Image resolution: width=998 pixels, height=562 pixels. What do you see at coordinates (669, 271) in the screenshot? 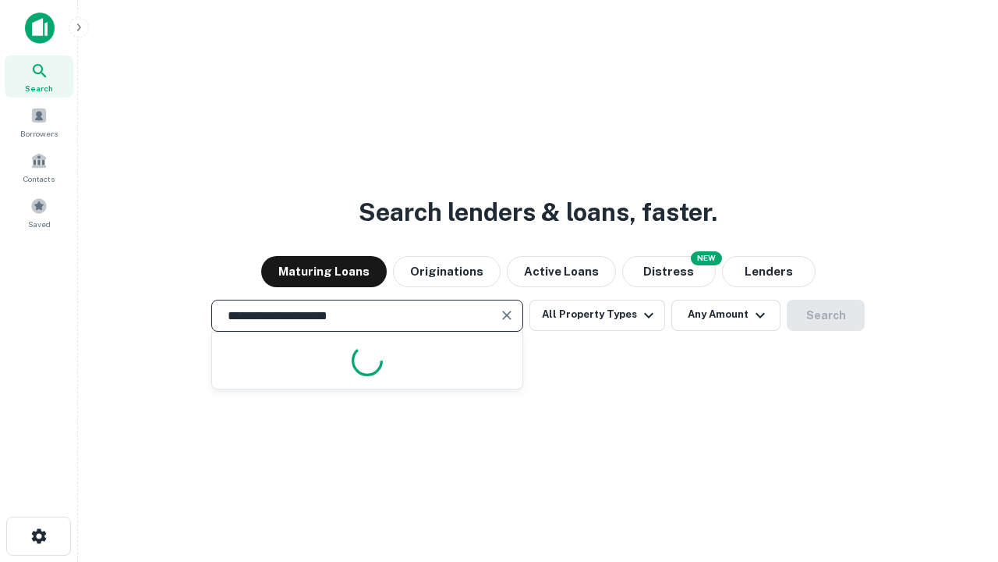
I see `button: Search distressed loans with lien and other non-mortgage details.` at bounding box center [669, 271].